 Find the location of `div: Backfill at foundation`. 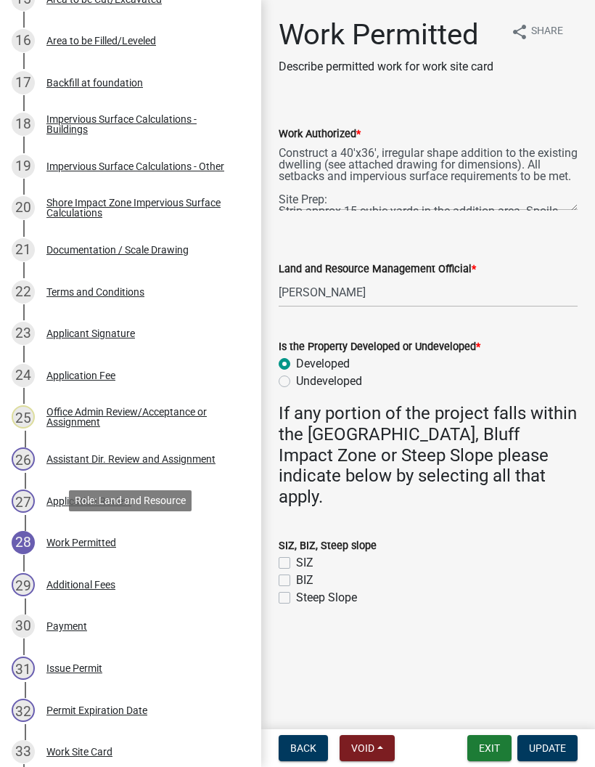

div: Backfill at foundation is located at coordinates (94, 83).